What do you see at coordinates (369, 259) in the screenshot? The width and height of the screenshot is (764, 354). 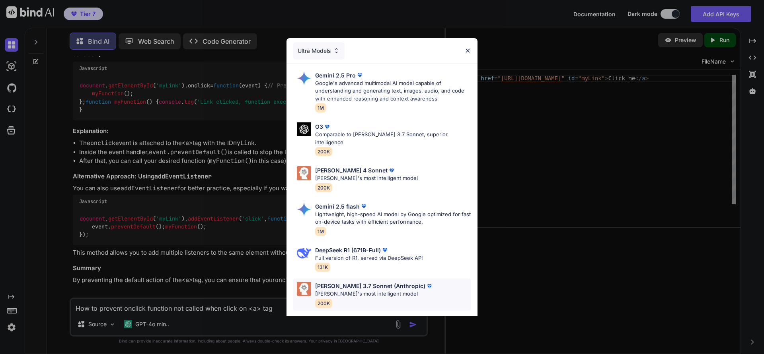 I see `p: Full version of R1, served via DeepSeek API` at bounding box center [369, 259].